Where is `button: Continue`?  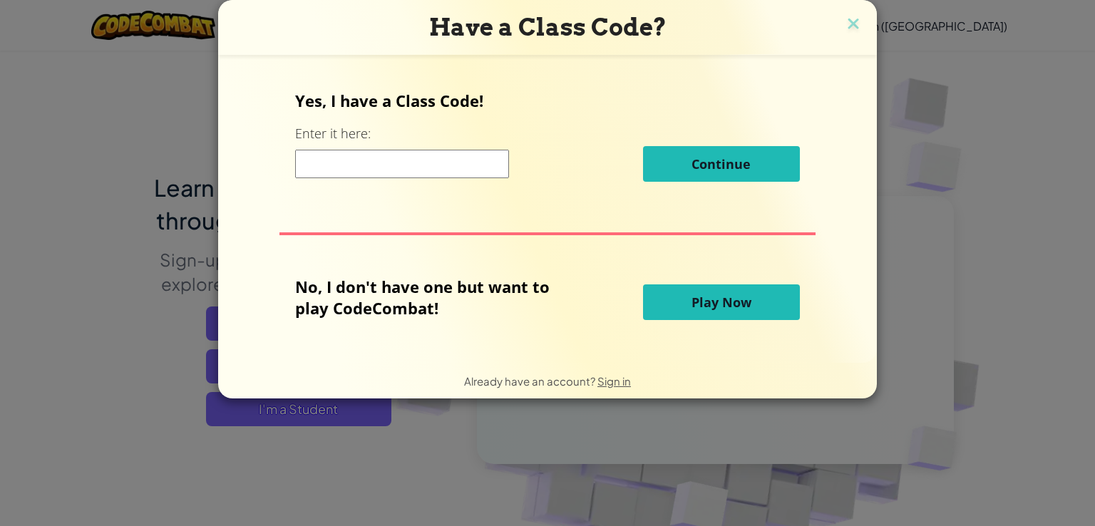 button: Continue is located at coordinates (722, 164).